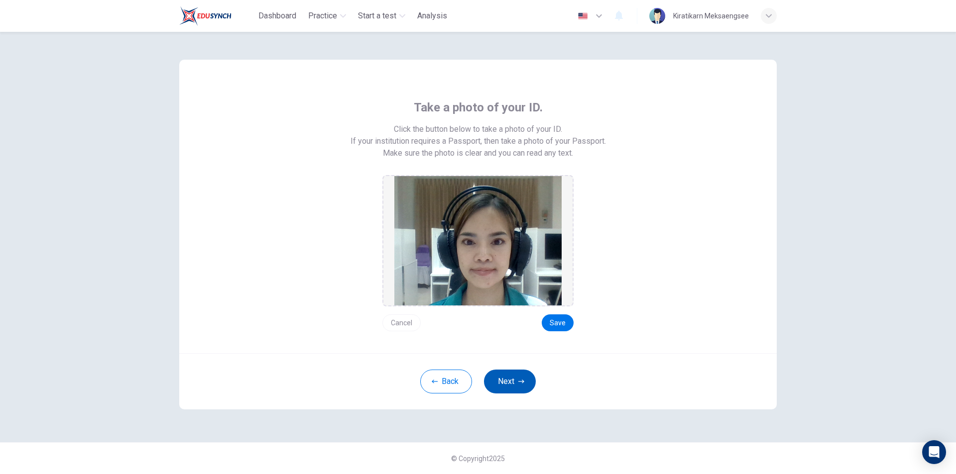 The image size is (956, 474). I want to click on img: Profile picture, so click(657, 16).